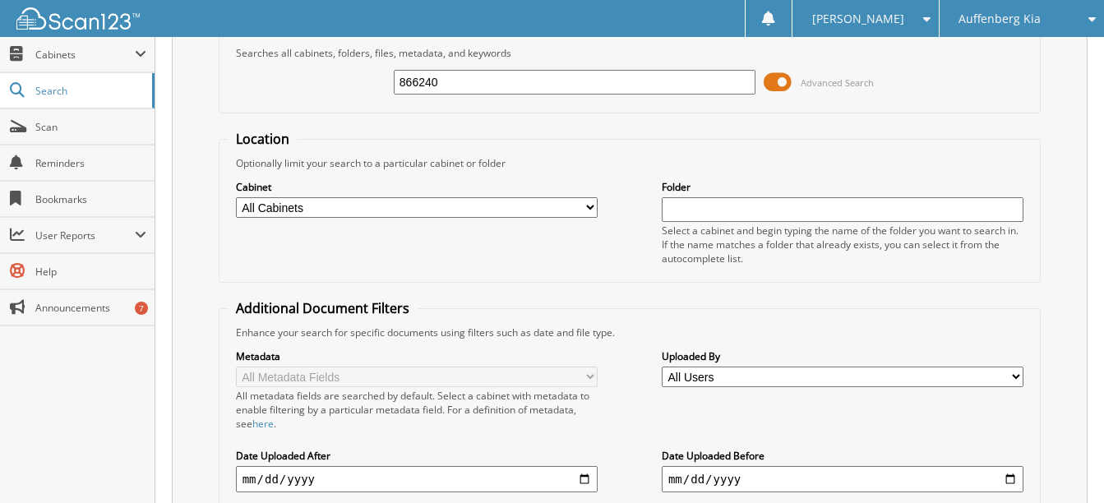 The height and width of the screenshot is (503, 1104). I want to click on label: Folder, so click(843, 187).